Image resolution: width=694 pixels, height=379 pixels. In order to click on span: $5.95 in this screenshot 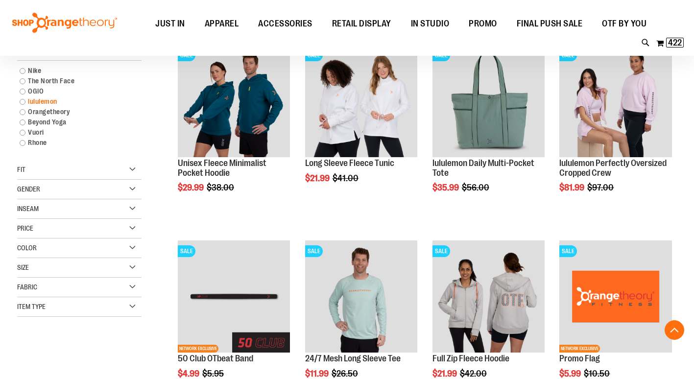, I will do `click(213, 373)`.